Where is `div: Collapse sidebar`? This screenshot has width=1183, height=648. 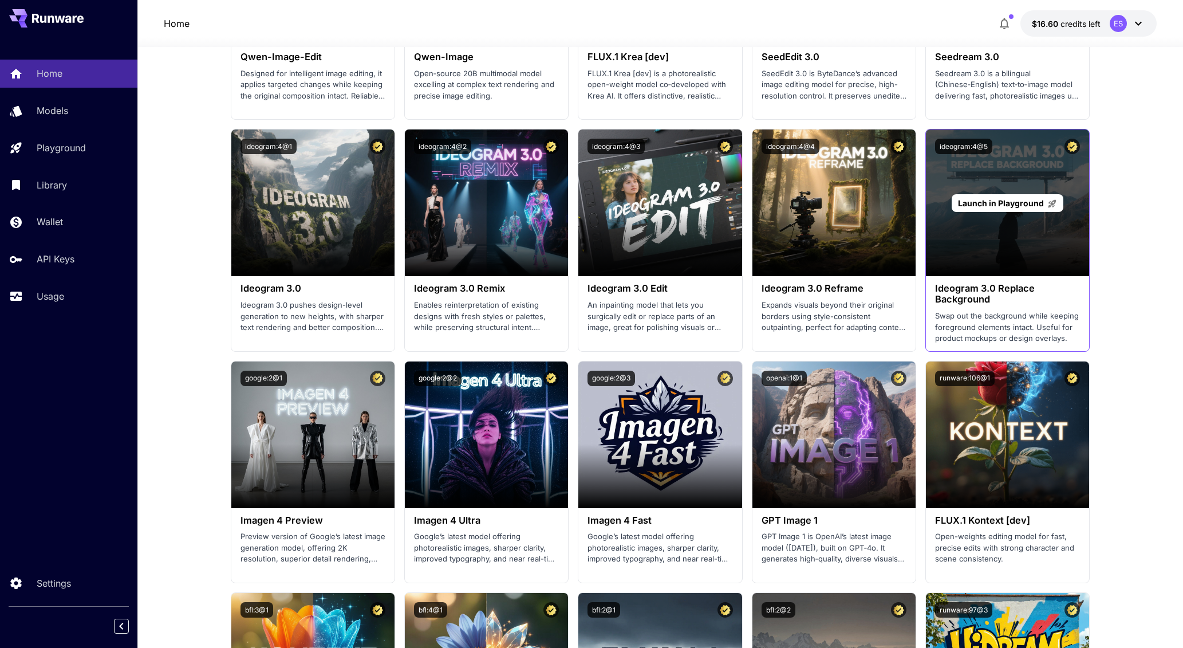 div: Collapse sidebar is located at coordinates (130, 626).